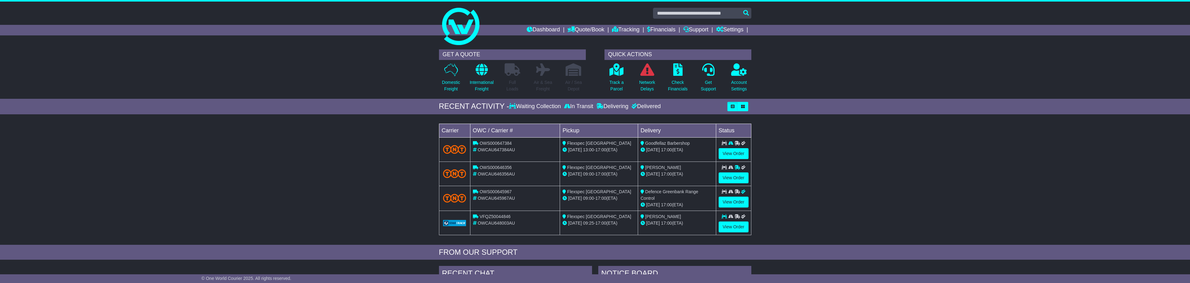  I want to click on td: Delivery, so click(677, 131).